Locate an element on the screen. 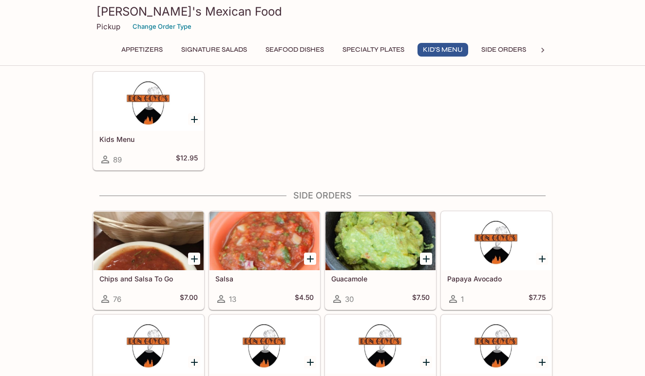 The image size is (645, 376). button: Add Guacamole is located at coordinates (426, 258).